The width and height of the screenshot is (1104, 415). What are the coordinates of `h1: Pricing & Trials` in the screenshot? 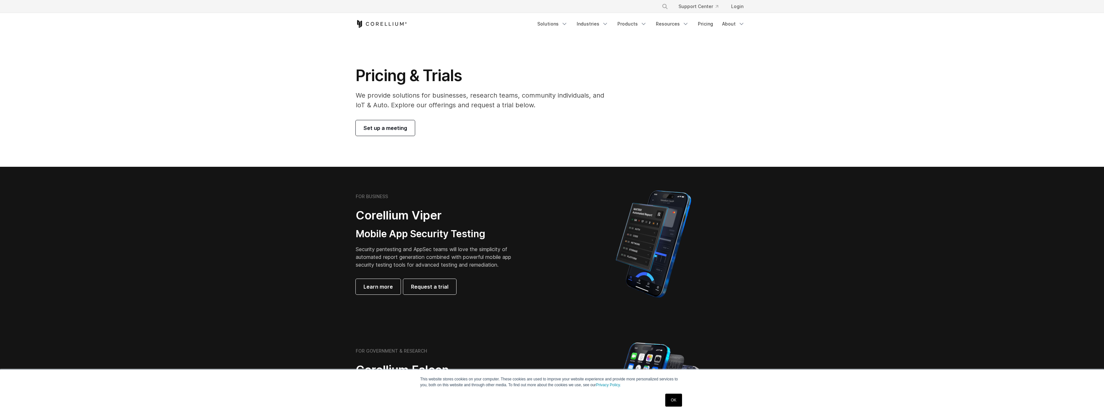 It's located at (484, 76).